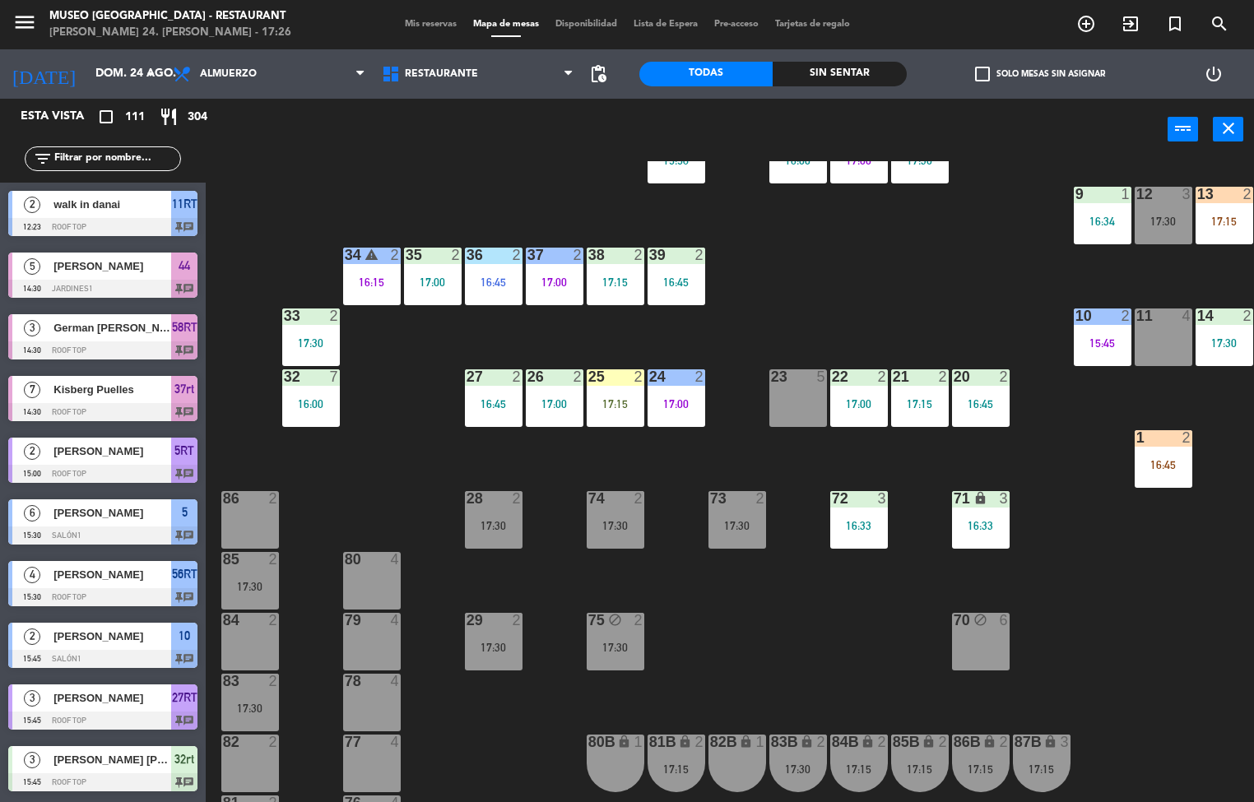 This screenshot has width=1254, height=802. I want to click on div: 20, so click(954, 377).